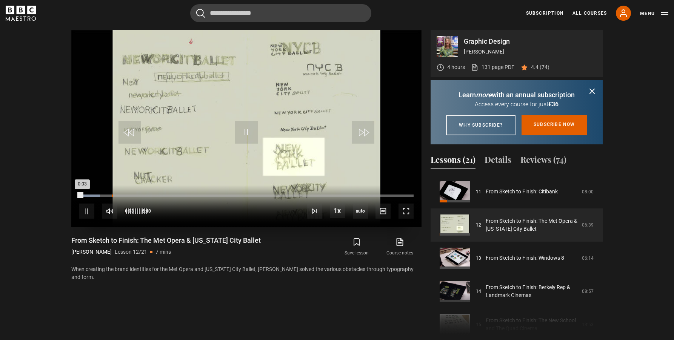  I want to click on a: From Sketch to Finish: Citibank, so click(521, 192).